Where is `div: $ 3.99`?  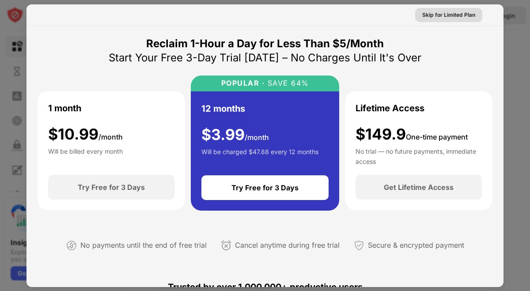 div: $ 3.99 is located at coordinates (235, 135).